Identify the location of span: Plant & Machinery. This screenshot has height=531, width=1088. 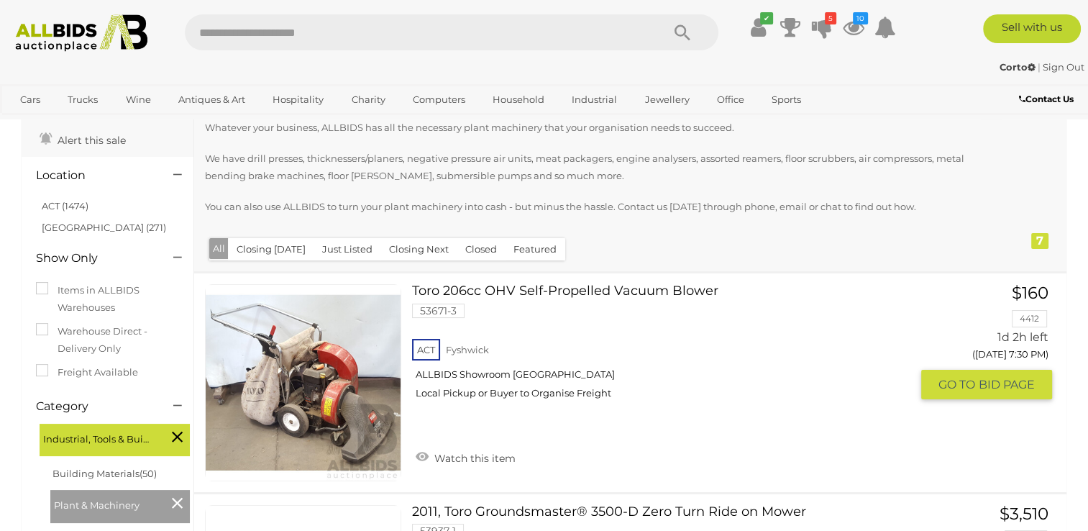
(108, 503).